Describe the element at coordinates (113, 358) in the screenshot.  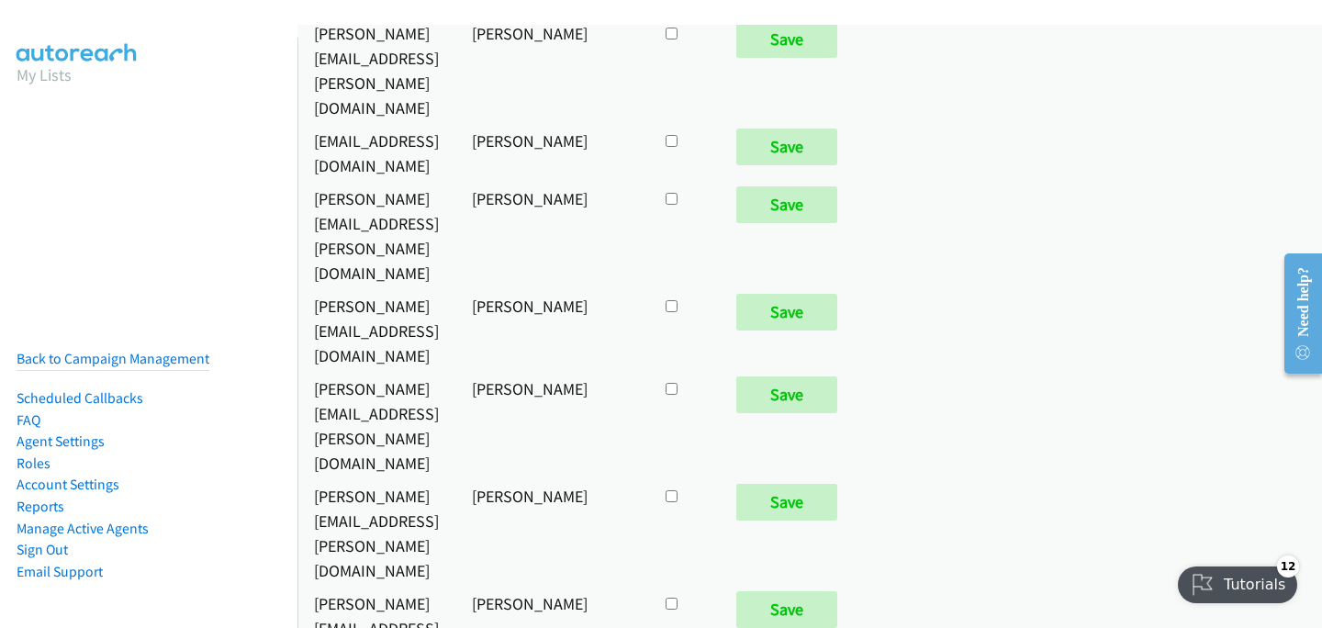
I see `a: Back to Campaign Management` at that location.